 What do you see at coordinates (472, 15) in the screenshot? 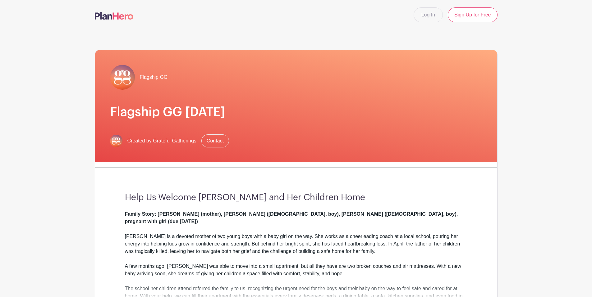
I see `a: Sign Up for Free` at bounding box center [472, 15].